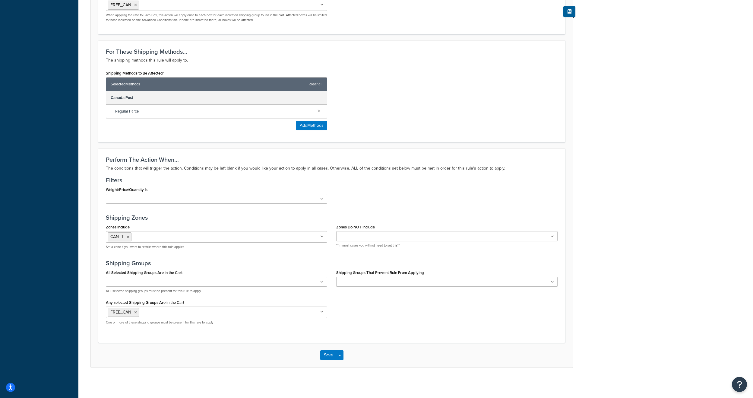 The height and width of the screenshot is (398, 753). What do you see at coordinates (332, 218) in the screenshot?
I see `h3: Shipping Zones` at bounding box center [332, 218].